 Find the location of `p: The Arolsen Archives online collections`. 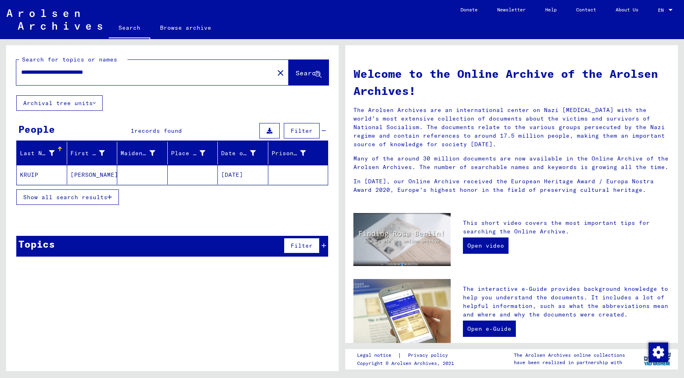

p: The Arolsen Archives online collections is located at coordinates (569, 355).